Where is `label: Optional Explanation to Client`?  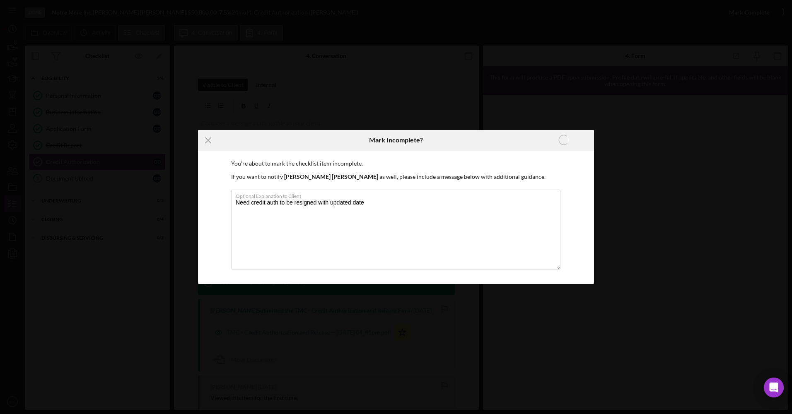
label: Optional Explanation to Client is located at coordinates (398, 195).